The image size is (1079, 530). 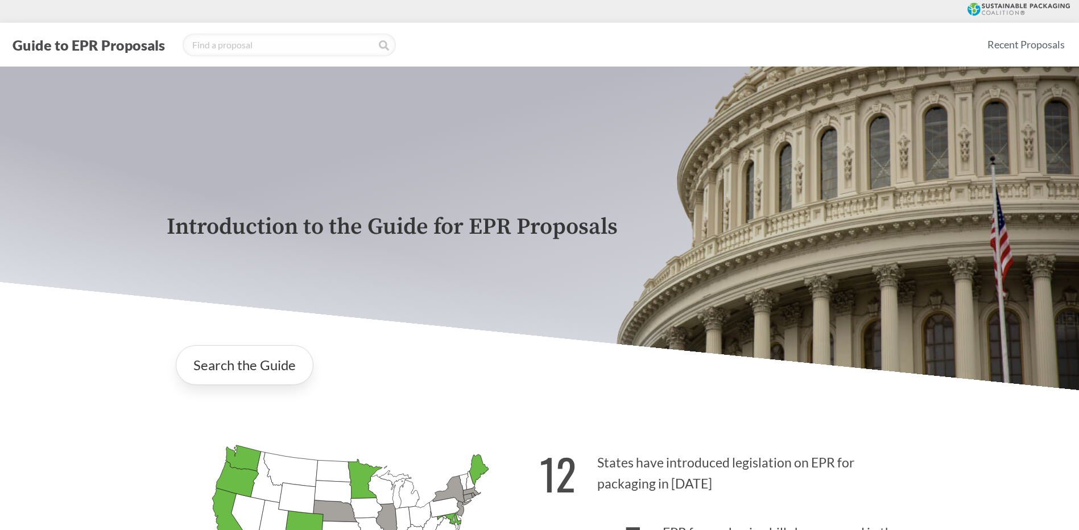 I want to click on a: Search the Guide, so click(x=245, y=365).